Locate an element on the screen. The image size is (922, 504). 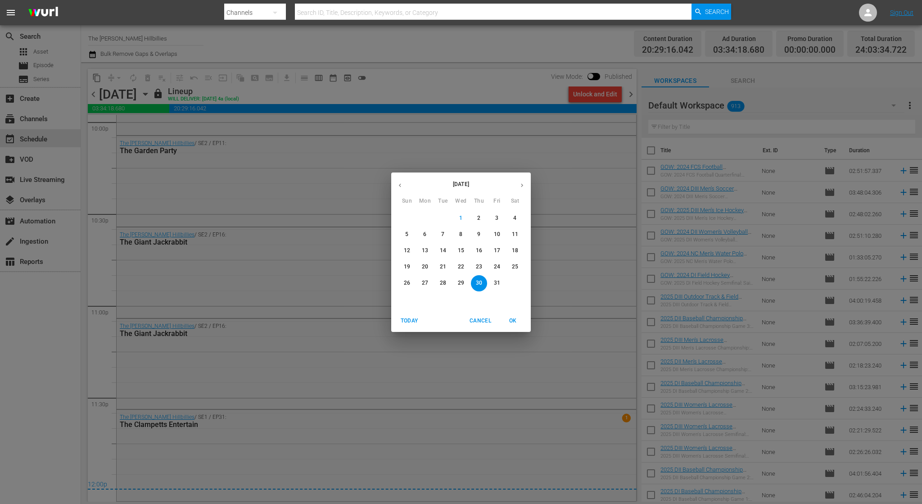
p: 19 is located at coordinates (407, 266).